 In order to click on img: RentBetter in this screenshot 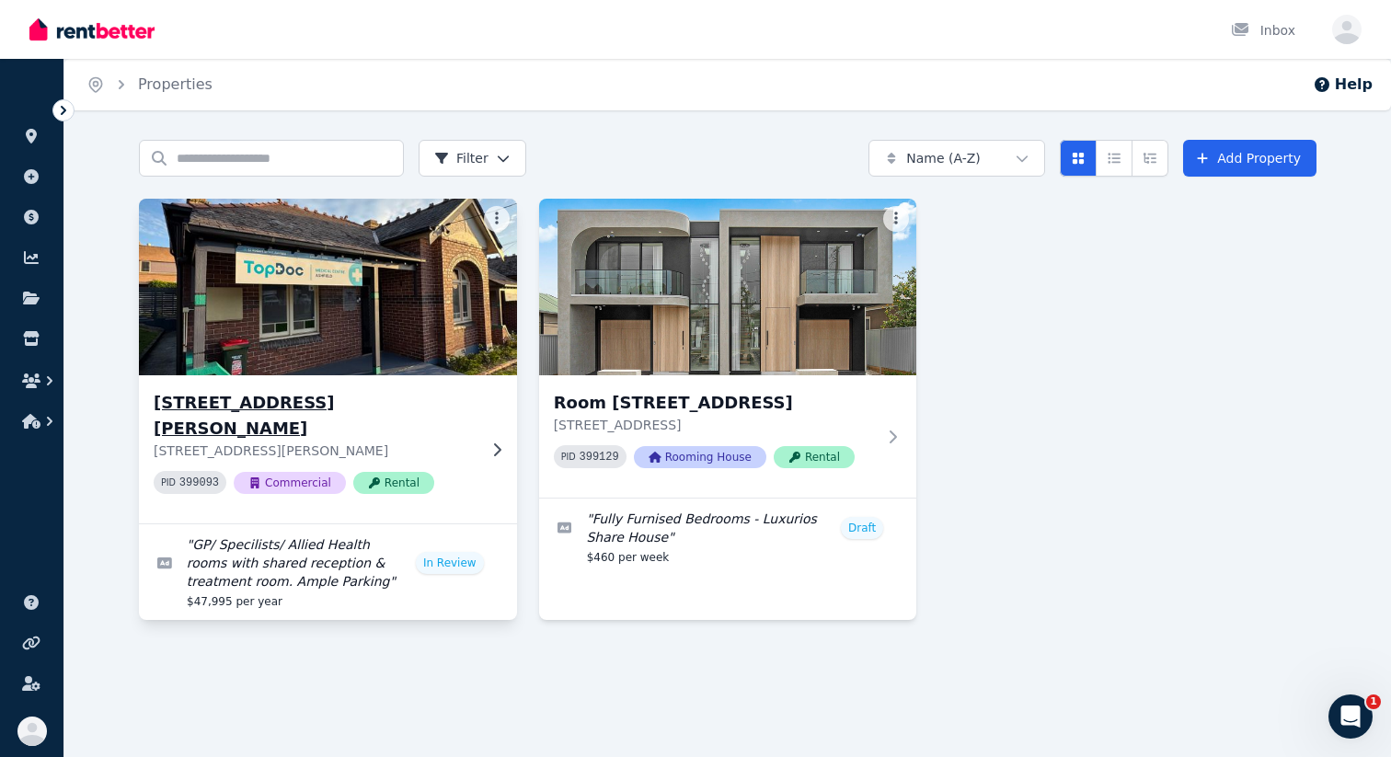, I will do `click(92, 29)`.